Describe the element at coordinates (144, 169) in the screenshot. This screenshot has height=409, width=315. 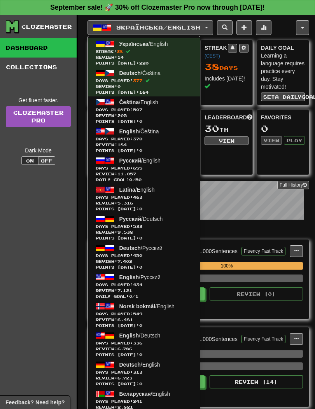
I see `a: Русский/EnglishDays Played:655 Review:11.057Daily Goal:0/50` at that location.